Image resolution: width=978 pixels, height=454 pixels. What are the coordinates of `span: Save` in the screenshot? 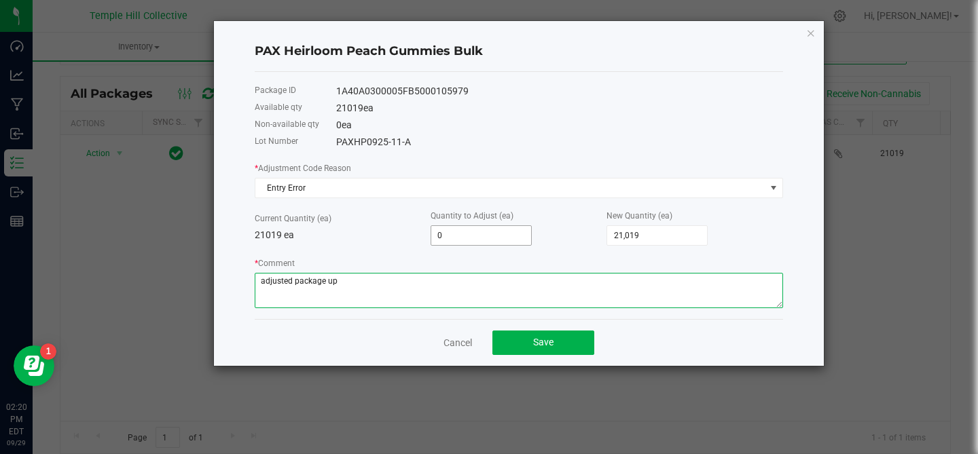 It's located at (543, 342).